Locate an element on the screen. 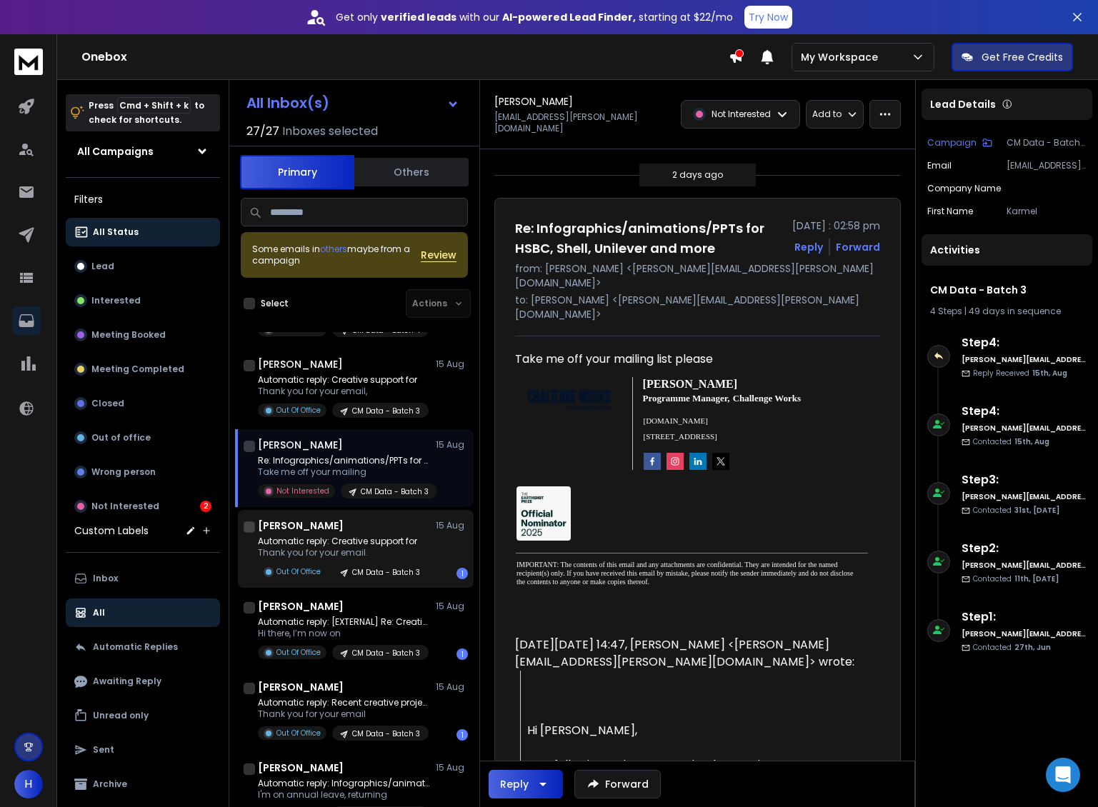  p: All Status is located at coordinates (116, 232).